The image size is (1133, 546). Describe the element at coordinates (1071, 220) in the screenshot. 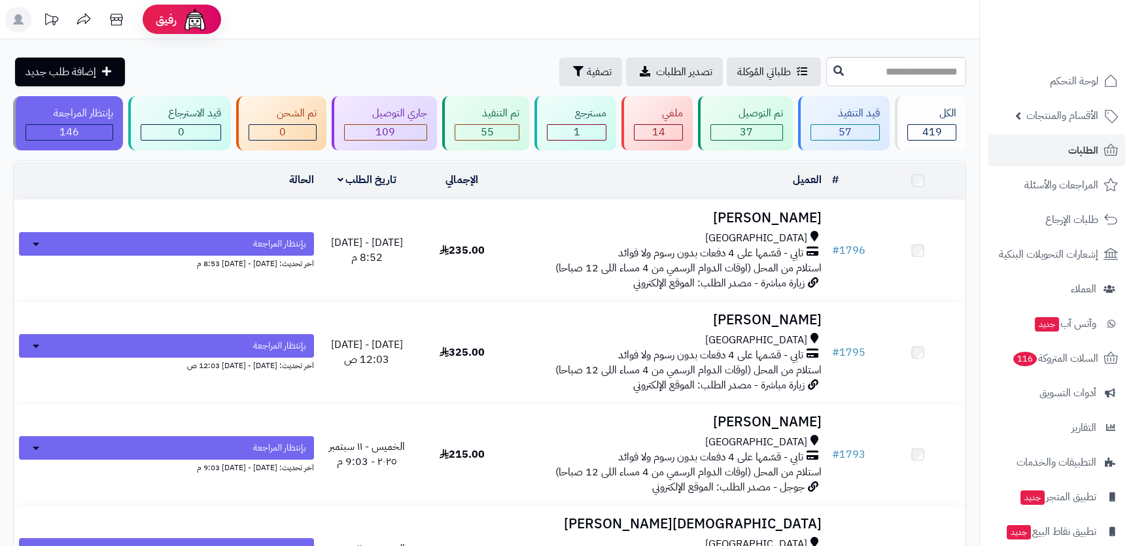

I see `span: طلبات الإرجاع` at that location.